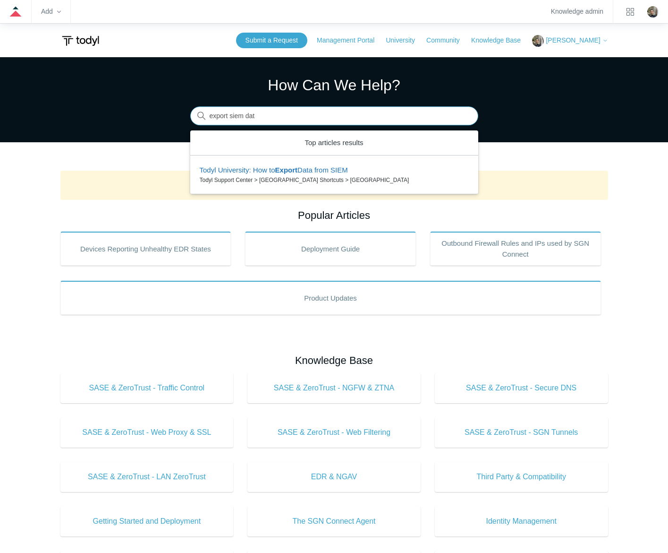 Image resolution: width=668 pixels, height=553 pixels. What do you see at coordinates (653, 12) in the screenshot?
I see `img: user avatar` at bounding box center [653, 12].